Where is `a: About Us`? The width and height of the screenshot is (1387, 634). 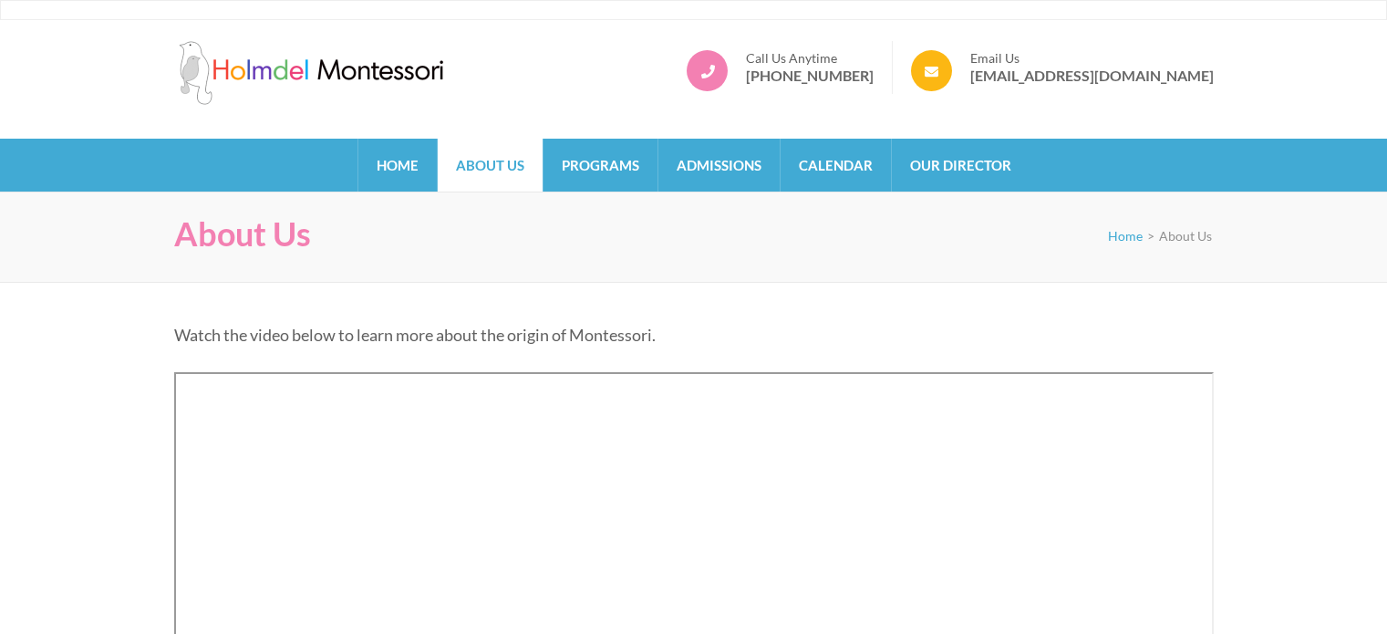 a: About Us is located at coordinates (490, 165).